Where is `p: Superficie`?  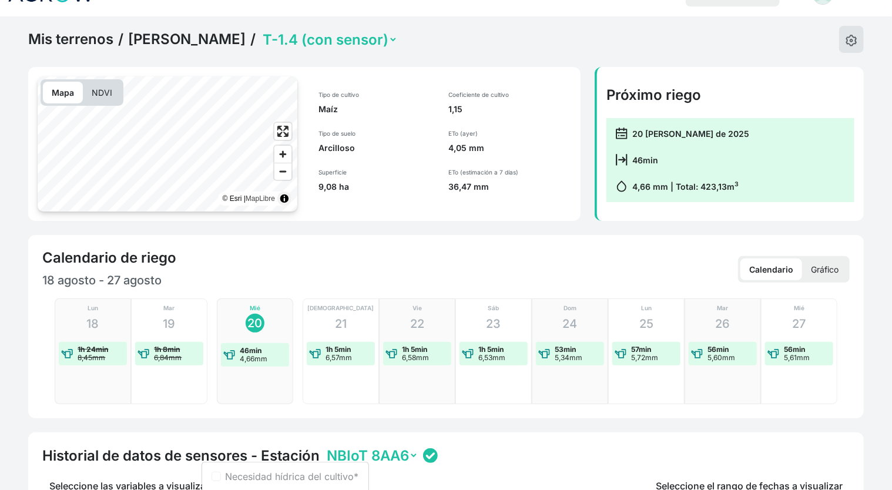 p: Superficie is located at coordinates (376, 172).